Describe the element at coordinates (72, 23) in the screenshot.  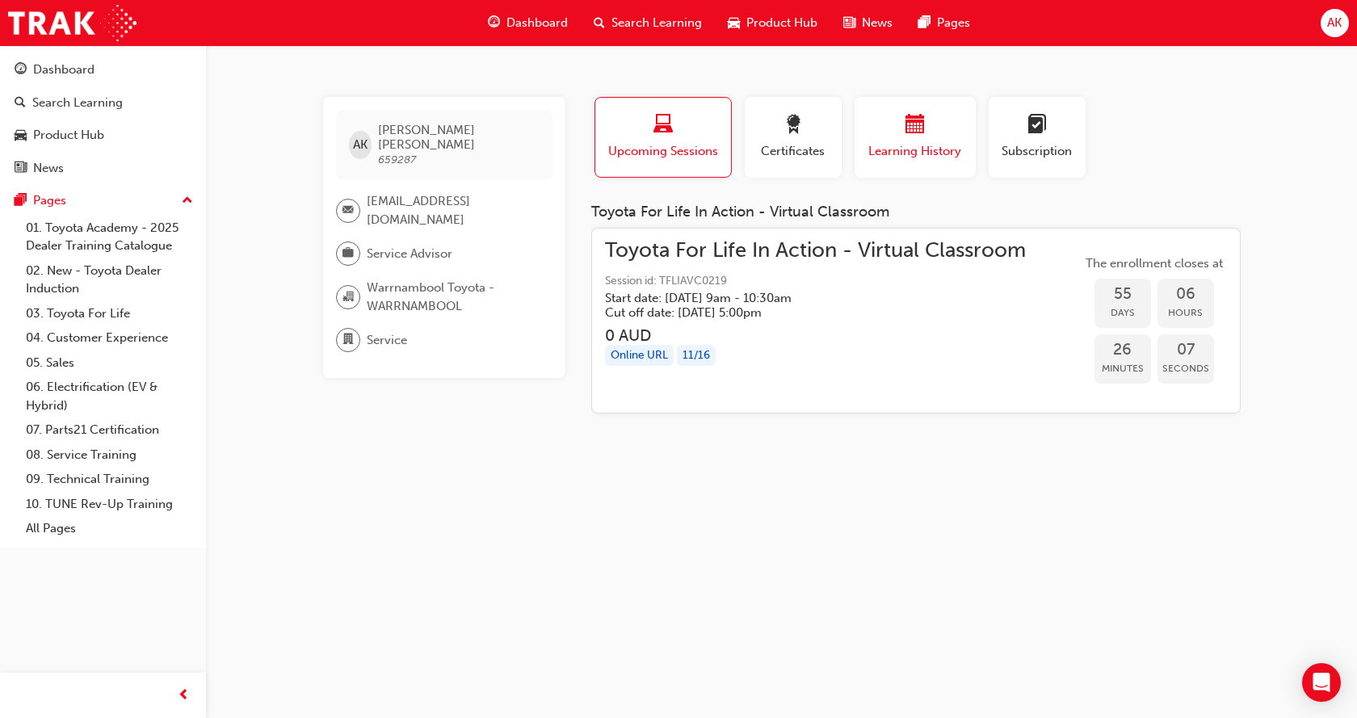
I see `img: Trak` at that location.